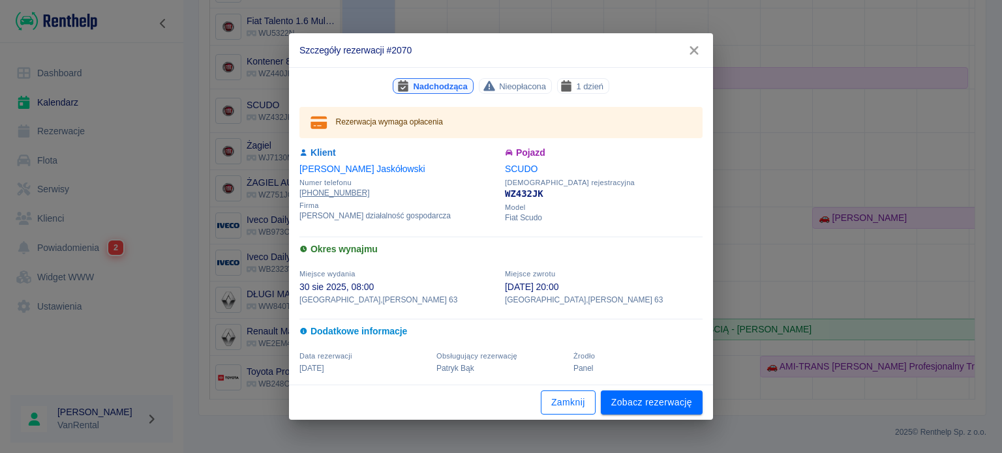  Describe the element at coordinates (568, 403) in the screenshot. I see `button: Zamknij` at that location.